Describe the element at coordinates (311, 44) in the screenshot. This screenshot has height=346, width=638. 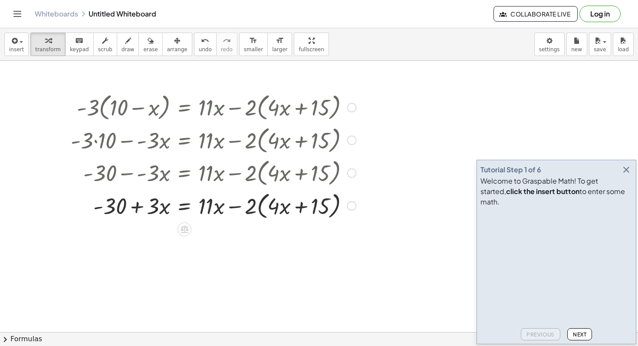
I see `button: fullscreen` at that location.